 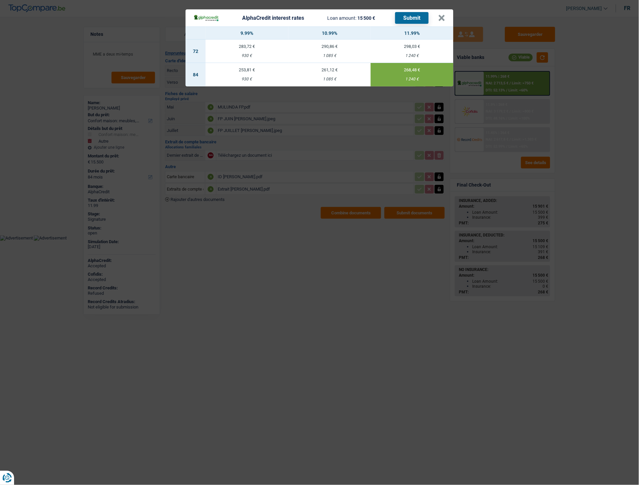 I want to click on div: 261,12 €, so click(x=329, y=70).